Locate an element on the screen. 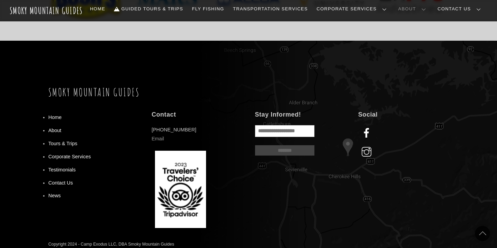 Image resolution: width=497 pixels, height=248 pixels. a: Testimonials is located at coordinates (62, 170).